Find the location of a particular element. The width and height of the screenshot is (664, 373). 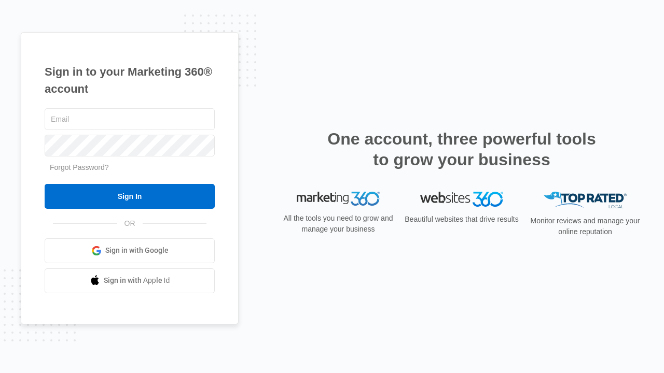

a: Sign in with Google is located at coordinates (130, 251).